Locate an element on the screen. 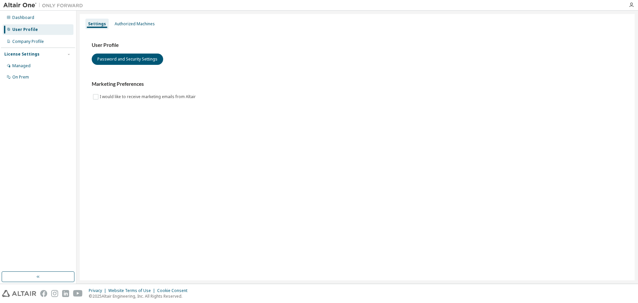  img: linkedin.svg is located at coordinates (65, 293).